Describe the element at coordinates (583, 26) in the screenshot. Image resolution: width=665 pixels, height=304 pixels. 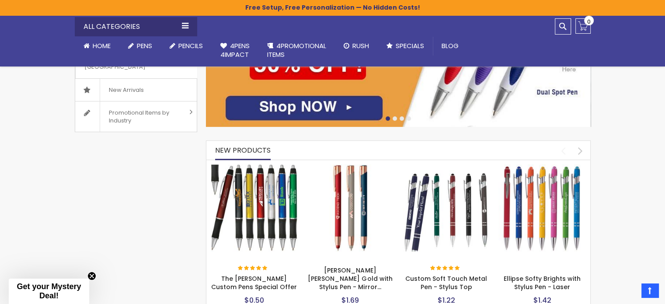
I see `a: 0` at that location.